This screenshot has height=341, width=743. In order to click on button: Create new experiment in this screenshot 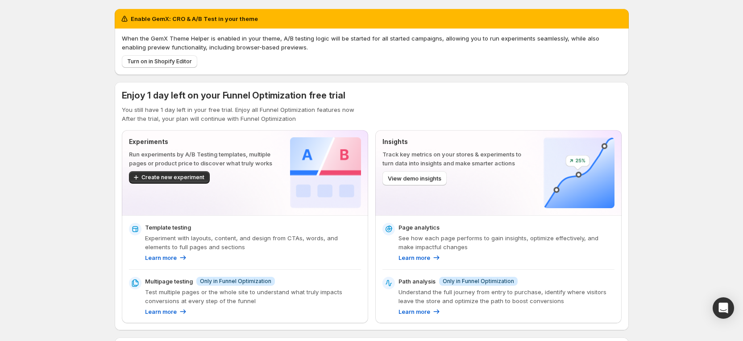, I will do `click(169, 177)`.